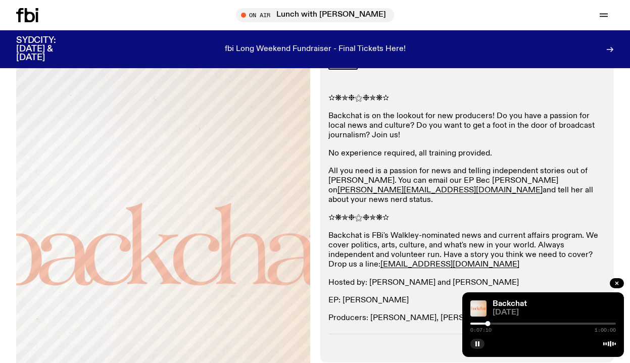  I want to click on span: 1:00:00, so click(605, 330).